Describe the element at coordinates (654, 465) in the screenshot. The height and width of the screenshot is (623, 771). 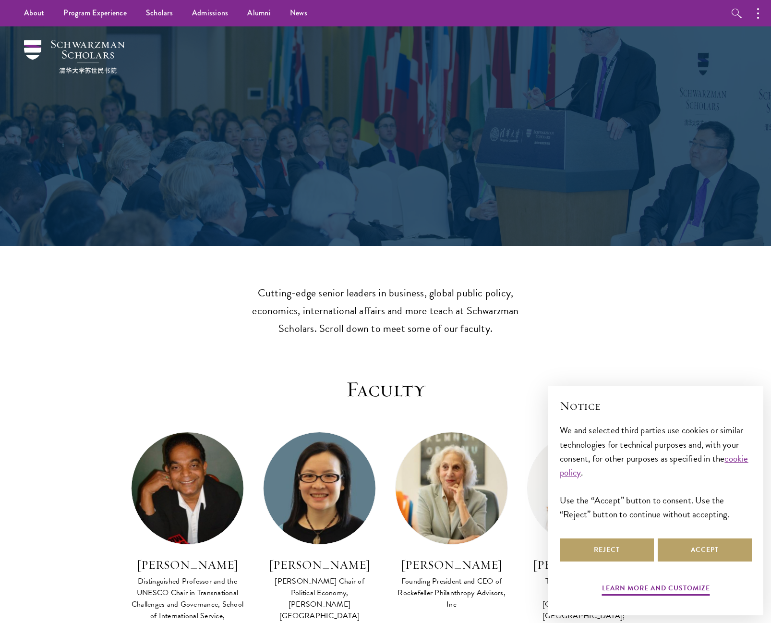
I see `a: cookie policy` at that location.